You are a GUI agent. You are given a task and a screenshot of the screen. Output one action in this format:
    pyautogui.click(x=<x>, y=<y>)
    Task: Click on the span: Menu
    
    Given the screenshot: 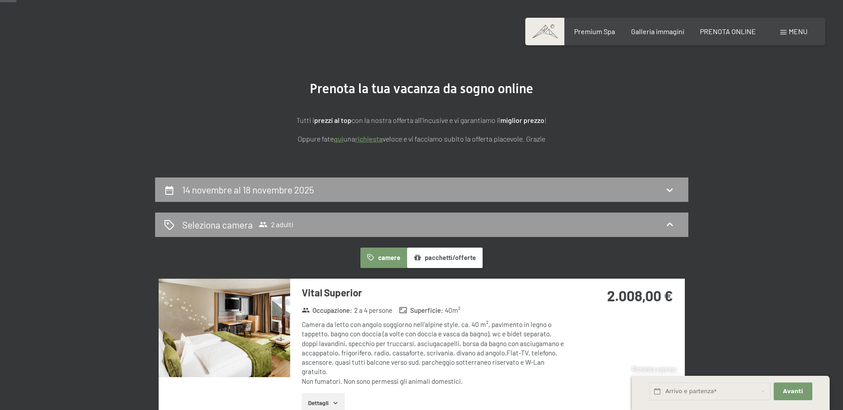 What is the action you would take?
    pyautogui.click(x=798, y=31)
    